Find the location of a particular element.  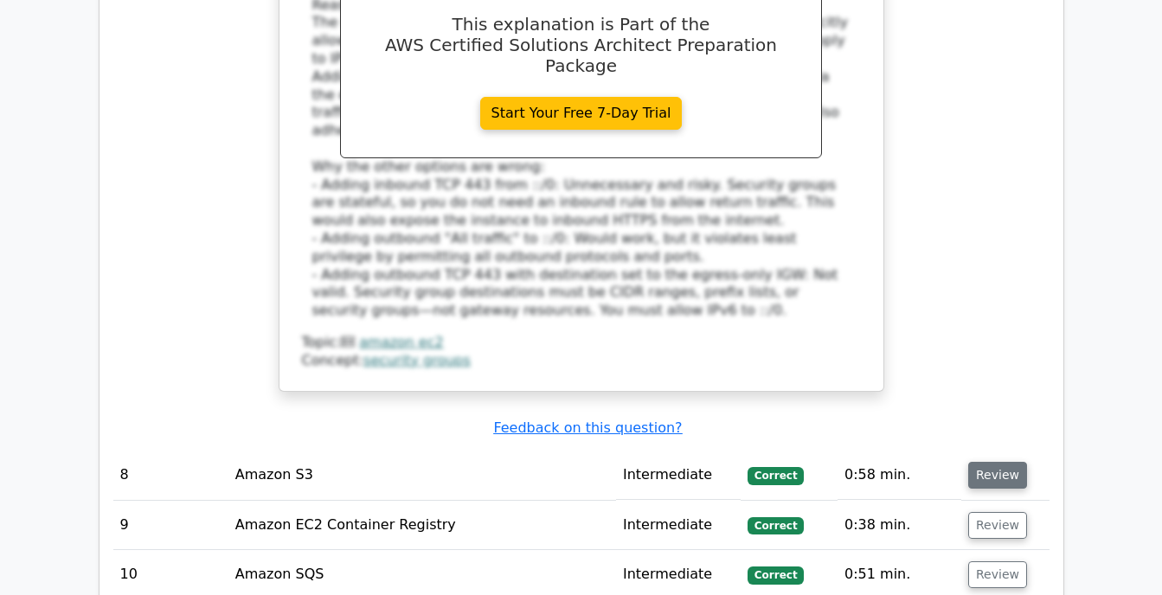

u: Feedback on this question? is located at coordinates (587, 427).